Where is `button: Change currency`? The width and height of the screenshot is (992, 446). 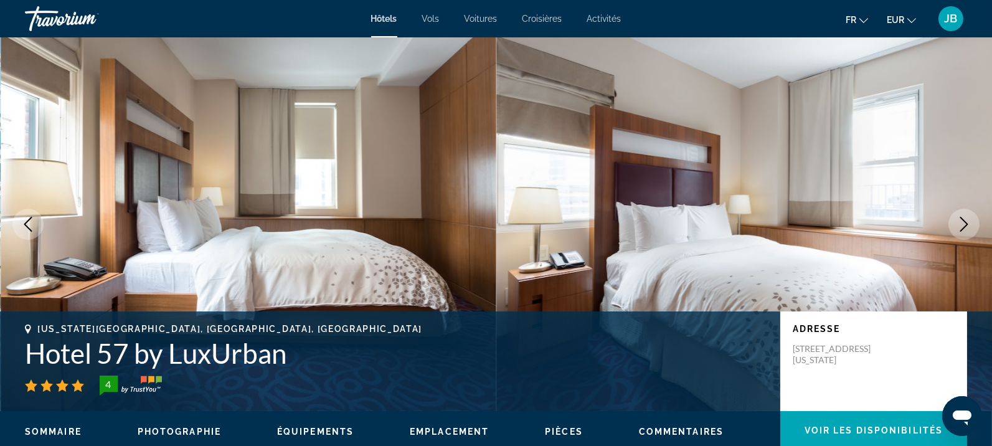
button: Change currency is located at coordinates (901, 19).